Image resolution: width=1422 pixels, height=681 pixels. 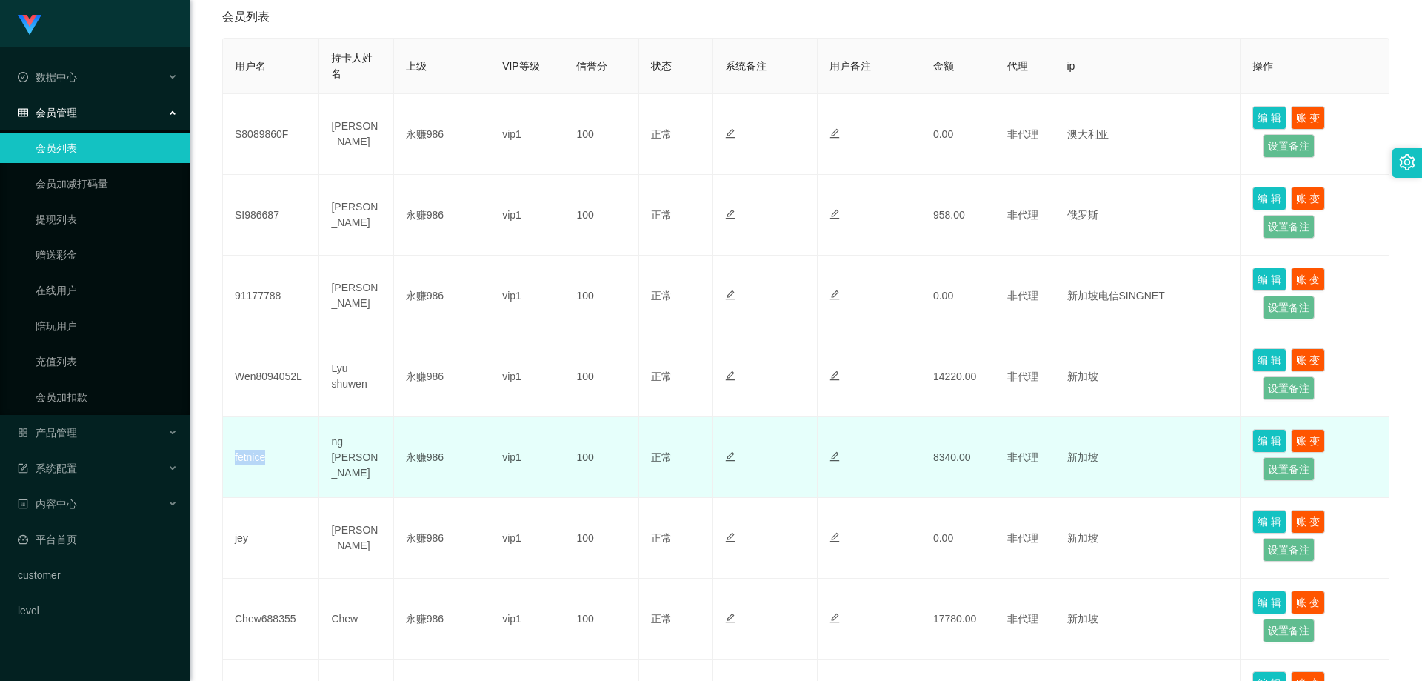 What do you see at coordinates (98, 610) in the screenshot?
I see `a: level` at bounding box center [98, 610].